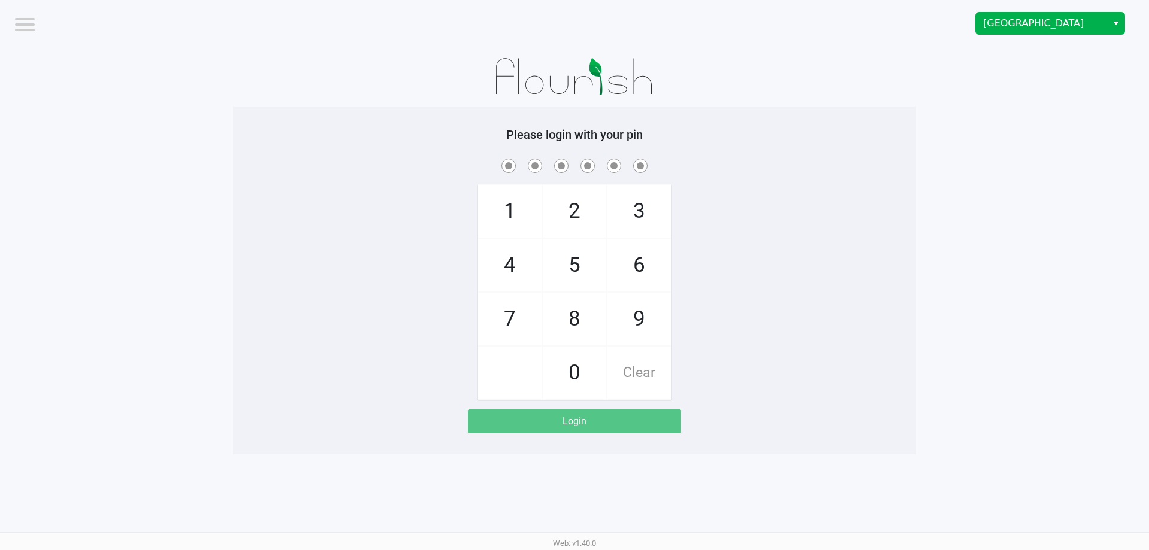 The height and width of the screenshot is (550, 1149). I want to click on span: 8, so click(574, 319).